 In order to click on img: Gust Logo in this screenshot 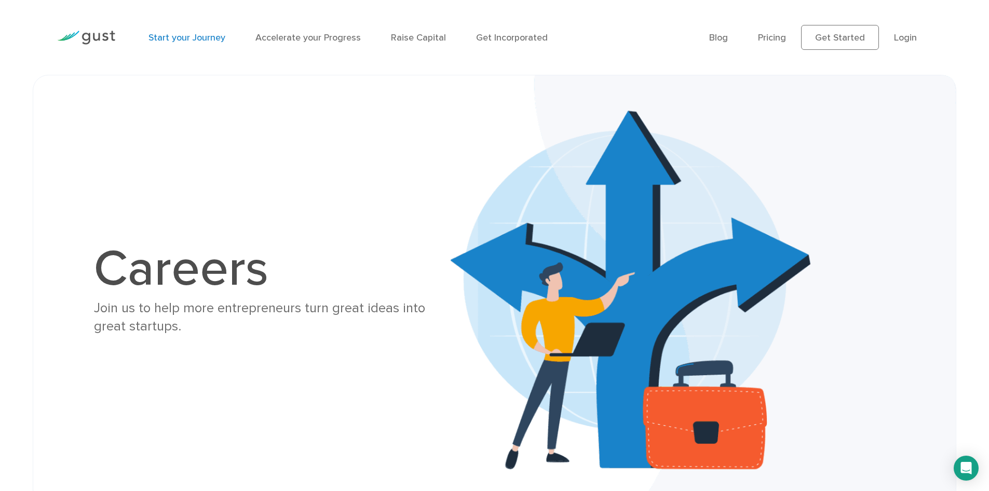, I will do `click(86, 37)`.